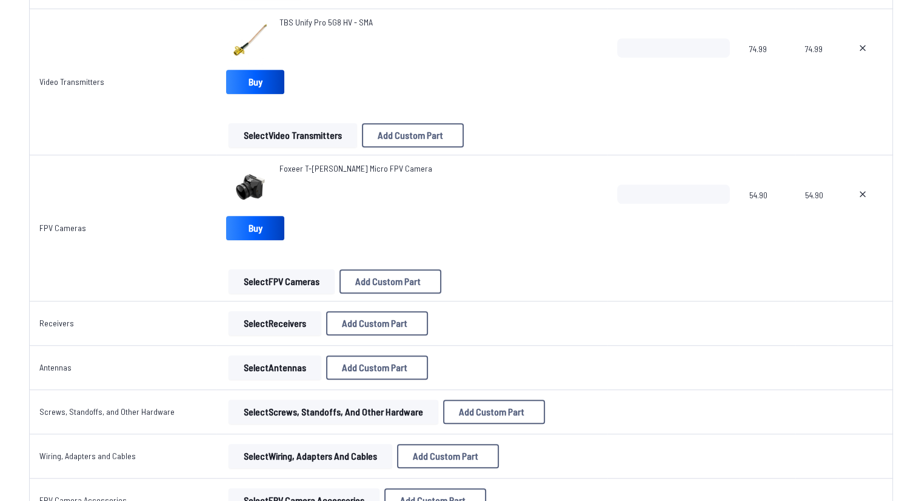  I want to click on span: TBS Unify Pro 5G8 HV - SMA, so click(326, 22).